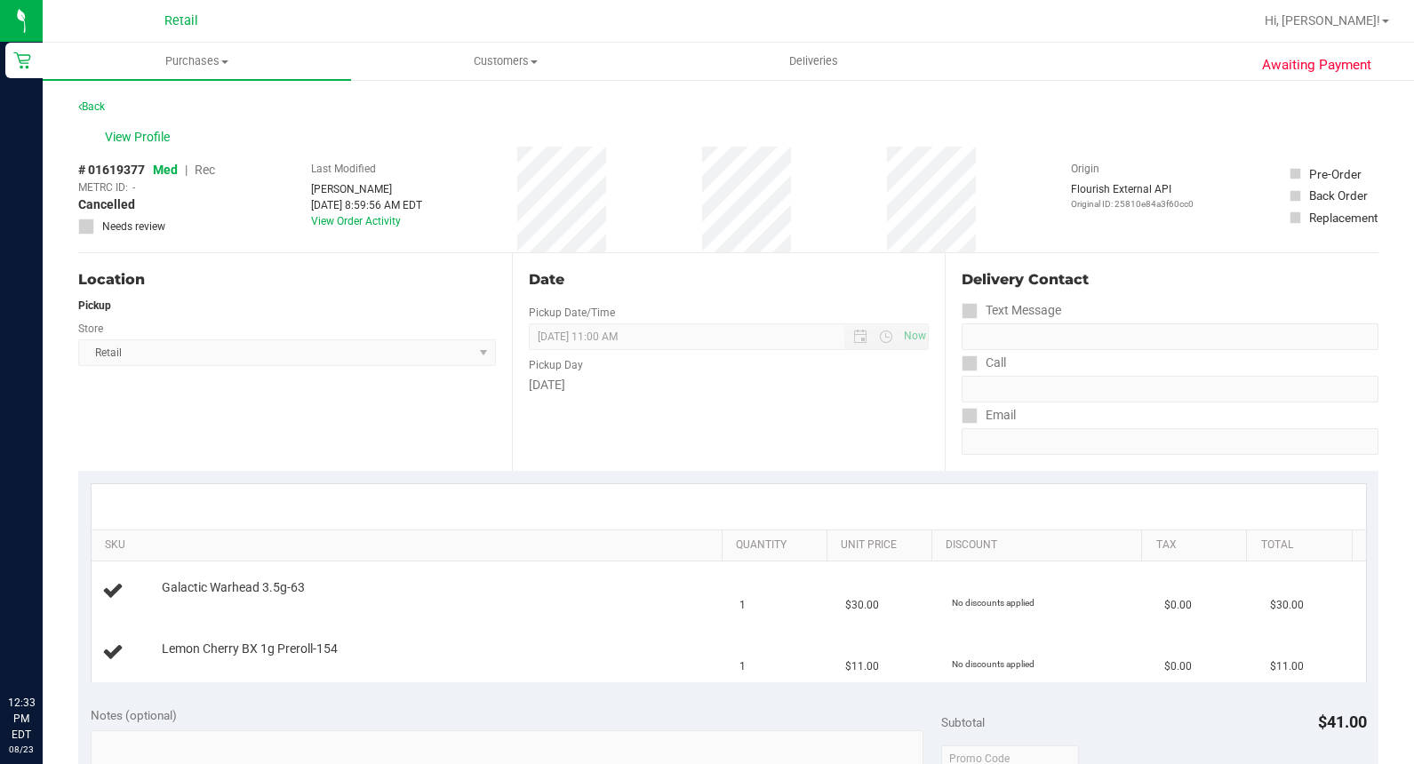  Describe the element at coordinates (92, 107) in the screenshot. I see `a: Back` at that location.